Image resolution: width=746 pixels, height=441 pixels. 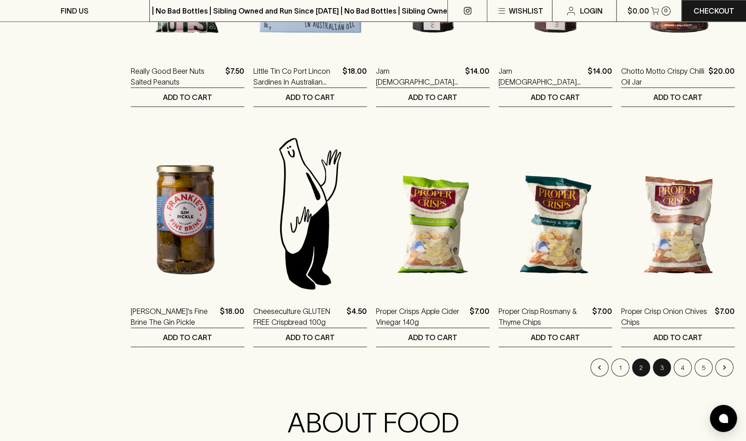 I want to click on a: Cheeseculture GLUTEN FREE Crispbread 100g, so click(x=298, y=317).